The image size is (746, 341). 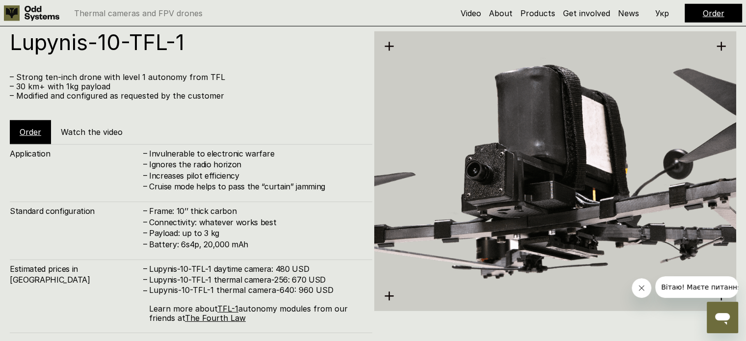 I want to click on p: – Strong ten-inch drone with level 1 autonomy from TFL, so click(x=186, y=77).